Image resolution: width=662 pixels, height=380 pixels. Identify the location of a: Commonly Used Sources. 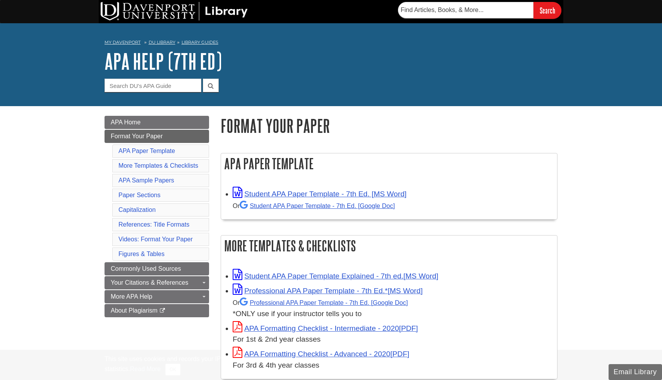
(157, 269).